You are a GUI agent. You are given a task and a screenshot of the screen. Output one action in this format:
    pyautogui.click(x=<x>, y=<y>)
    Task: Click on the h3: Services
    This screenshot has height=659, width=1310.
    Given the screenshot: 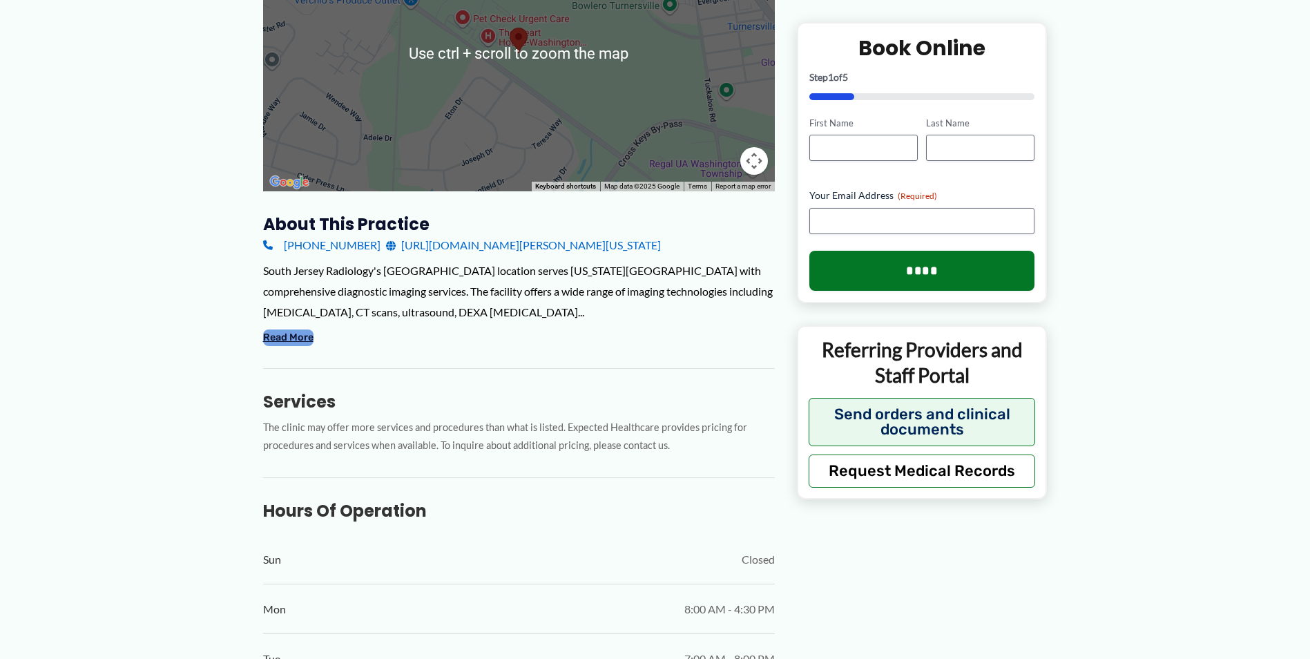 What is the action you would take?
    pyautogui.click(x=518, y=401)
    